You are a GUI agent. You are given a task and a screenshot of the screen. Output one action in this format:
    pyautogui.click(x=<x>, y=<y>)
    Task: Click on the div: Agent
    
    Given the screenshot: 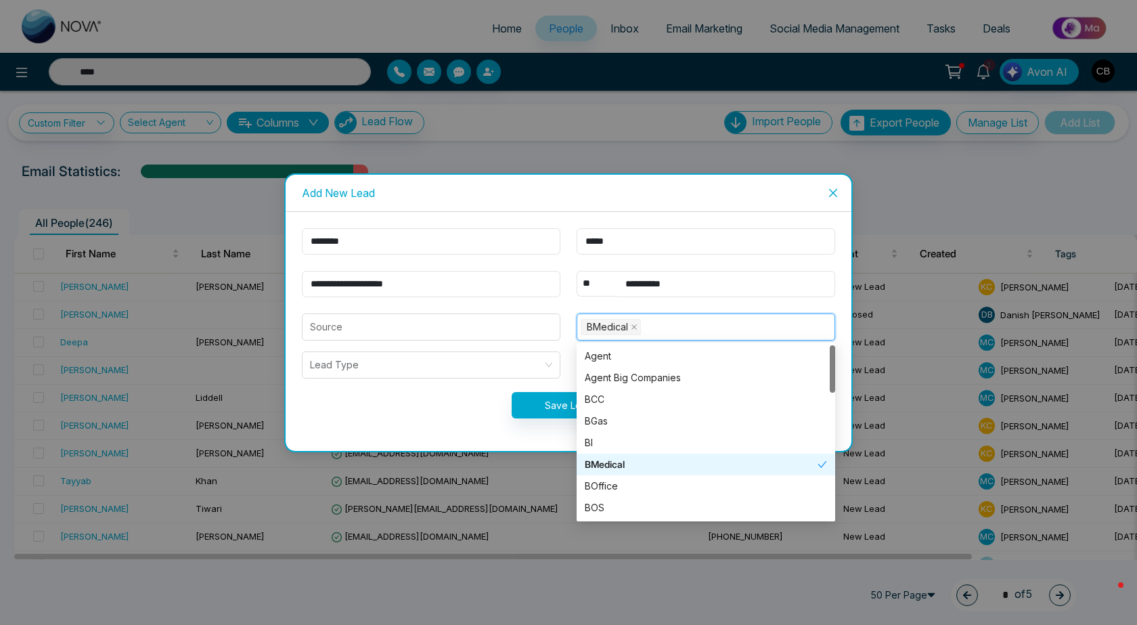 What is the action you would take?
    pyautogui.click(x=706, y=356)
    